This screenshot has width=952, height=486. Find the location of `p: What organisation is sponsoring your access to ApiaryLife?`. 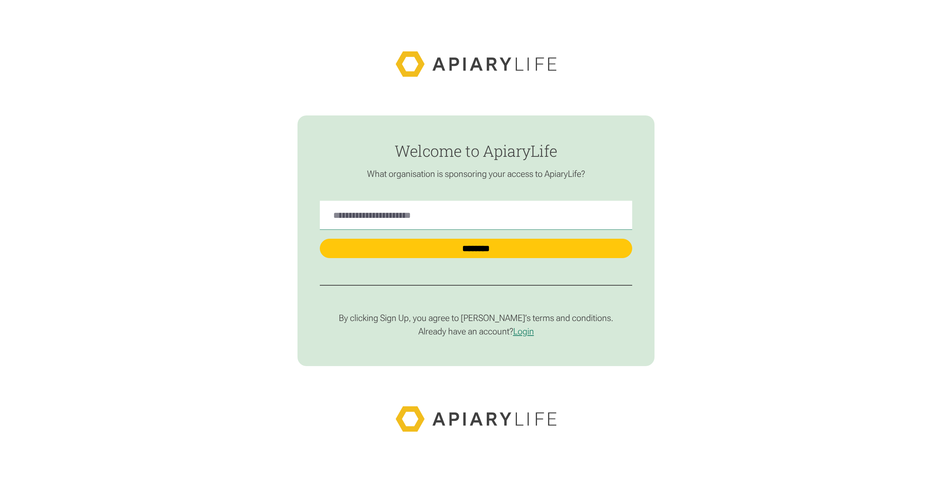

p: What organisation is sponsoring your access to ApiaryLife? is located at coordinates (476, 174).